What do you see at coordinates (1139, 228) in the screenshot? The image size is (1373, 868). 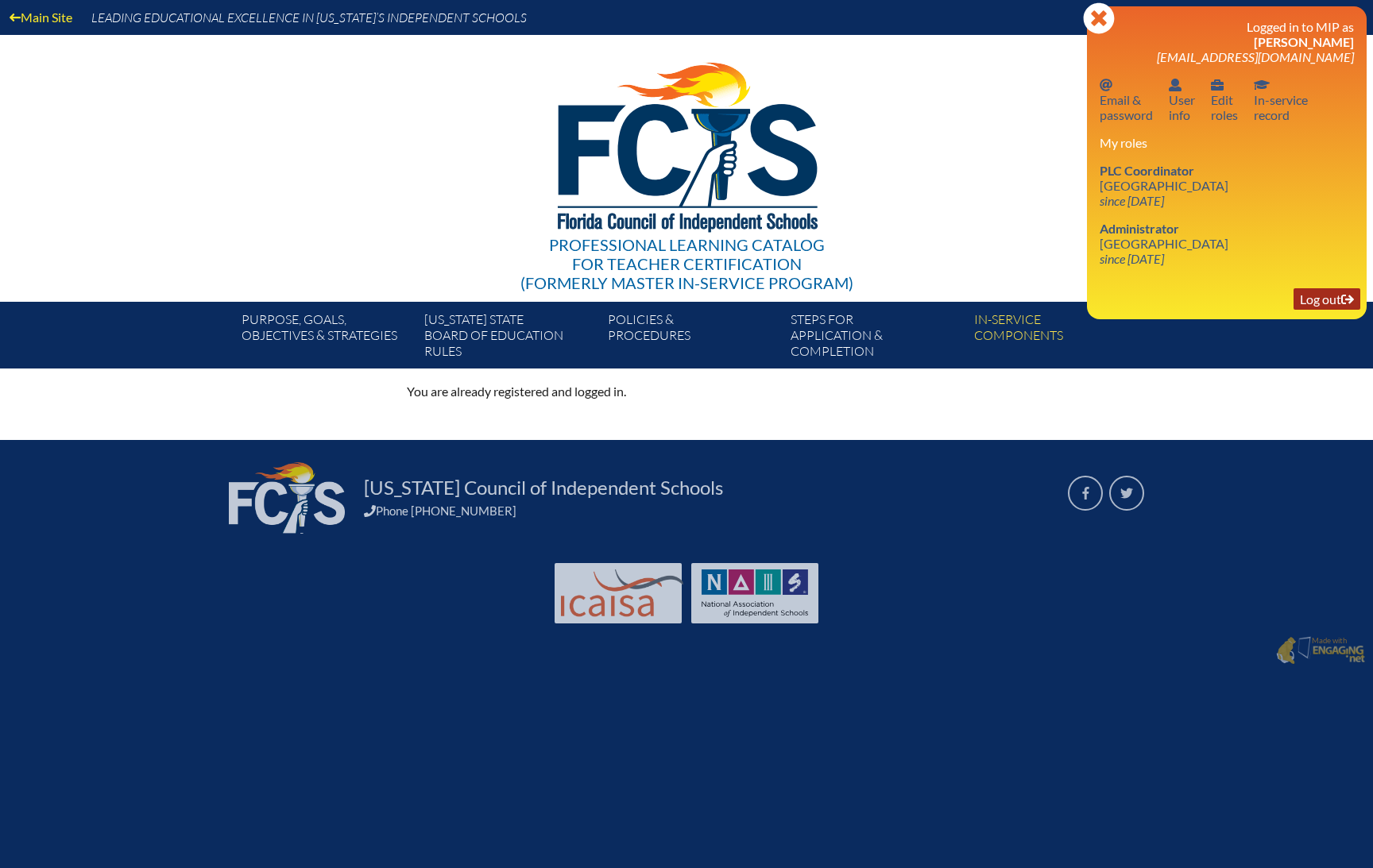 I see `span: Administrator` at bounding box center [1139, 228].